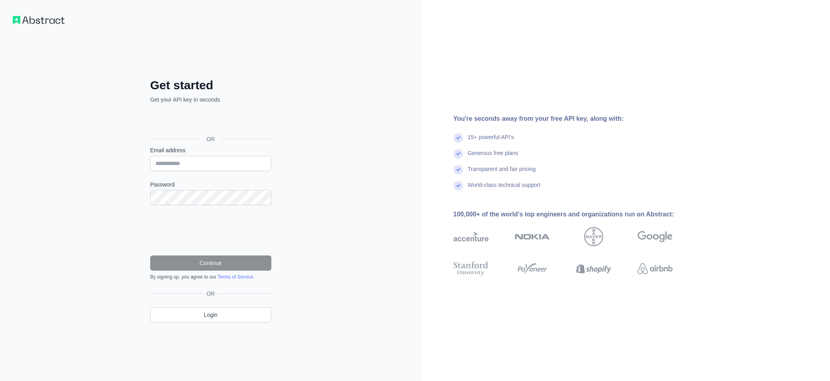 The width and height of the screenshot is (830, 381). What do you see at coordinates (211, 315) in the screenshot?
I see `a: Login` at bounding box center [211, 315].